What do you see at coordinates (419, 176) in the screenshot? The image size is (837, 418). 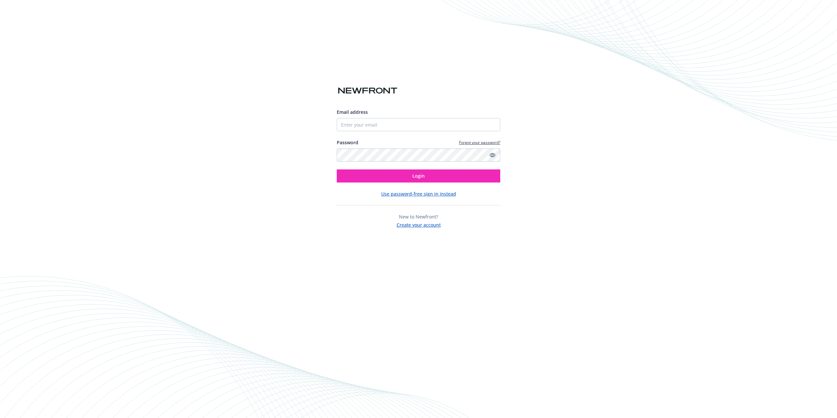 I see `button: Login` at bounding box center [419, 176].